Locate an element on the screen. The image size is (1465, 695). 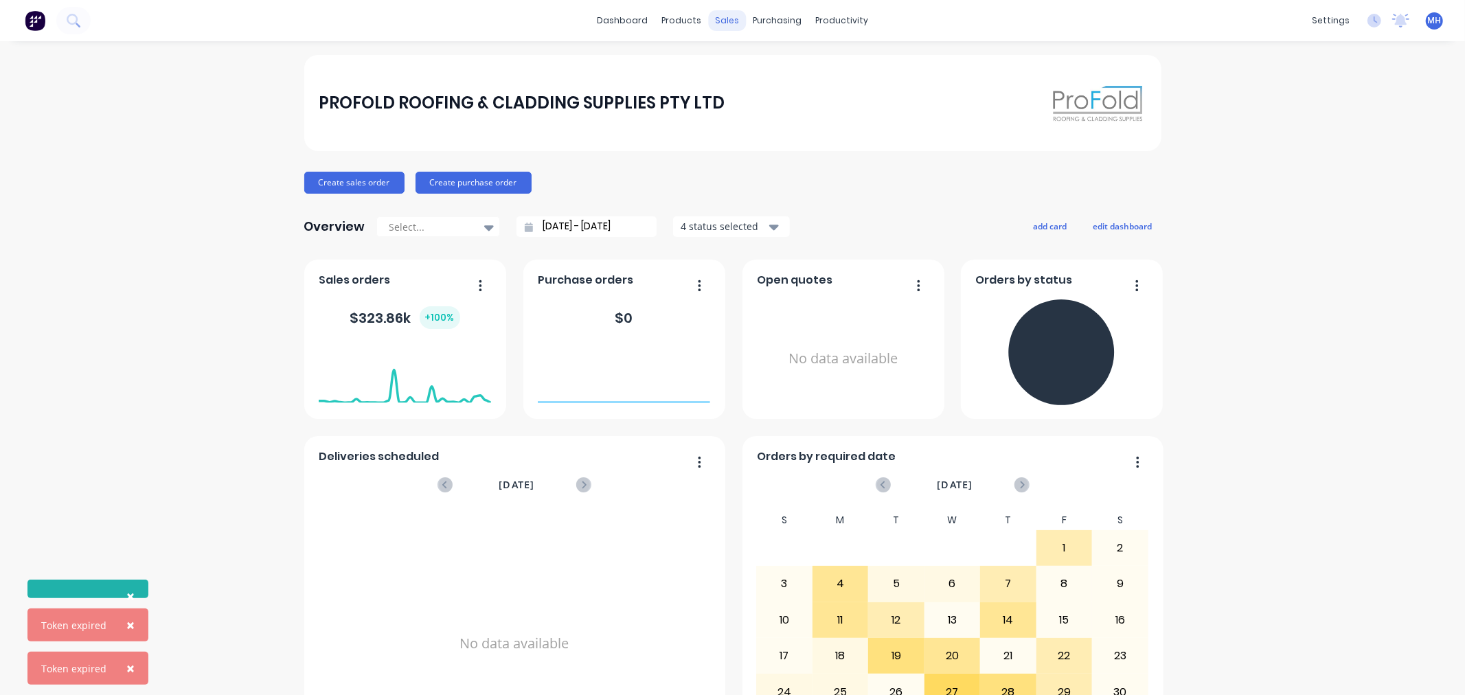
div: 4 status selected is located at coordinates (724, 226).